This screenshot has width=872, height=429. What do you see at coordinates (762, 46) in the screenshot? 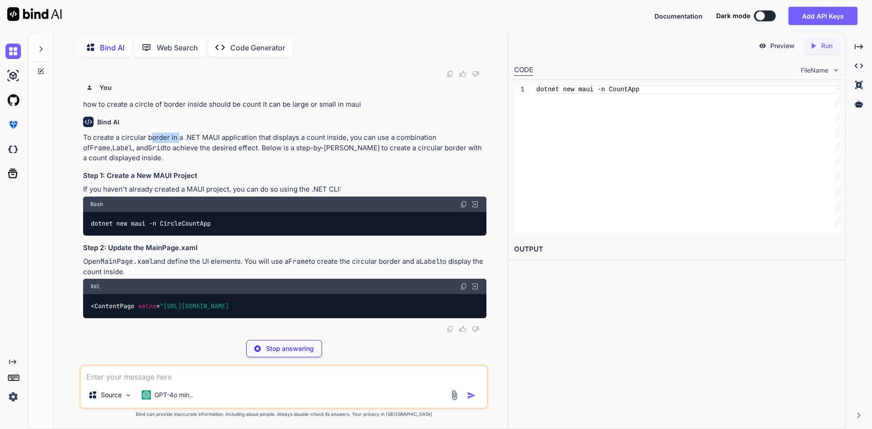
I see `img: preview` at bounding box center [762, 46].